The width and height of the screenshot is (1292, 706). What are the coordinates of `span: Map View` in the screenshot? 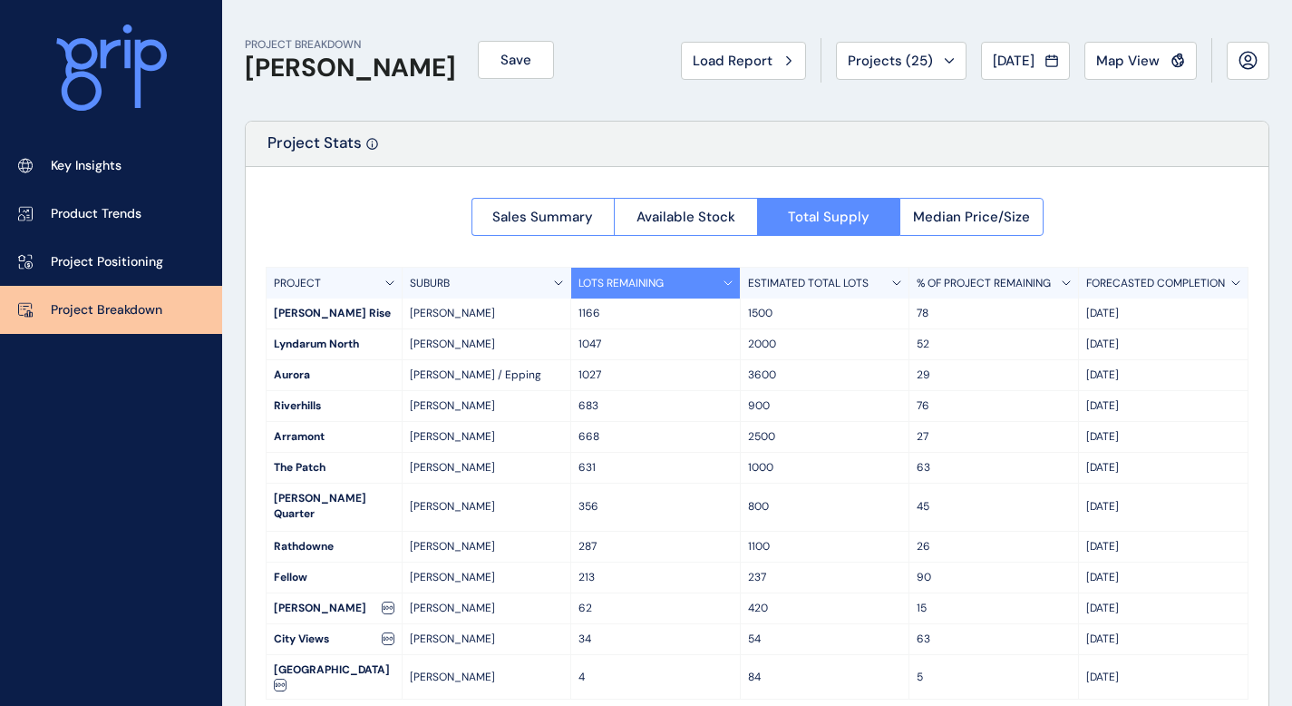 It's located at (1128, 61).